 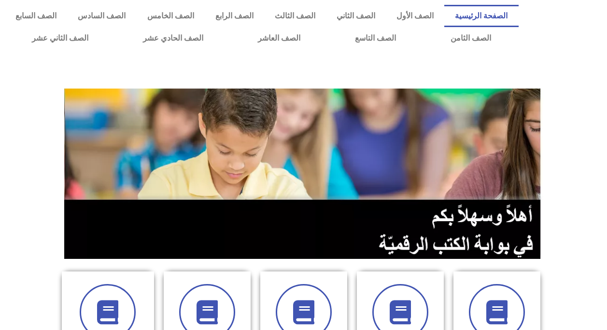 What do you see at coordinates (356, 16) in the screenshot?
I see `a: الصف الثاني` at bounding box center [356, 16].